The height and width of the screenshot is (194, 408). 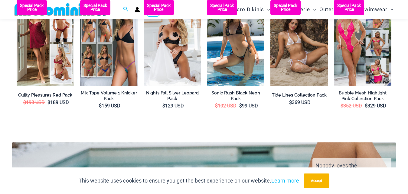 I want to click on bdi: 102 USD, so click(x=226, y=106).